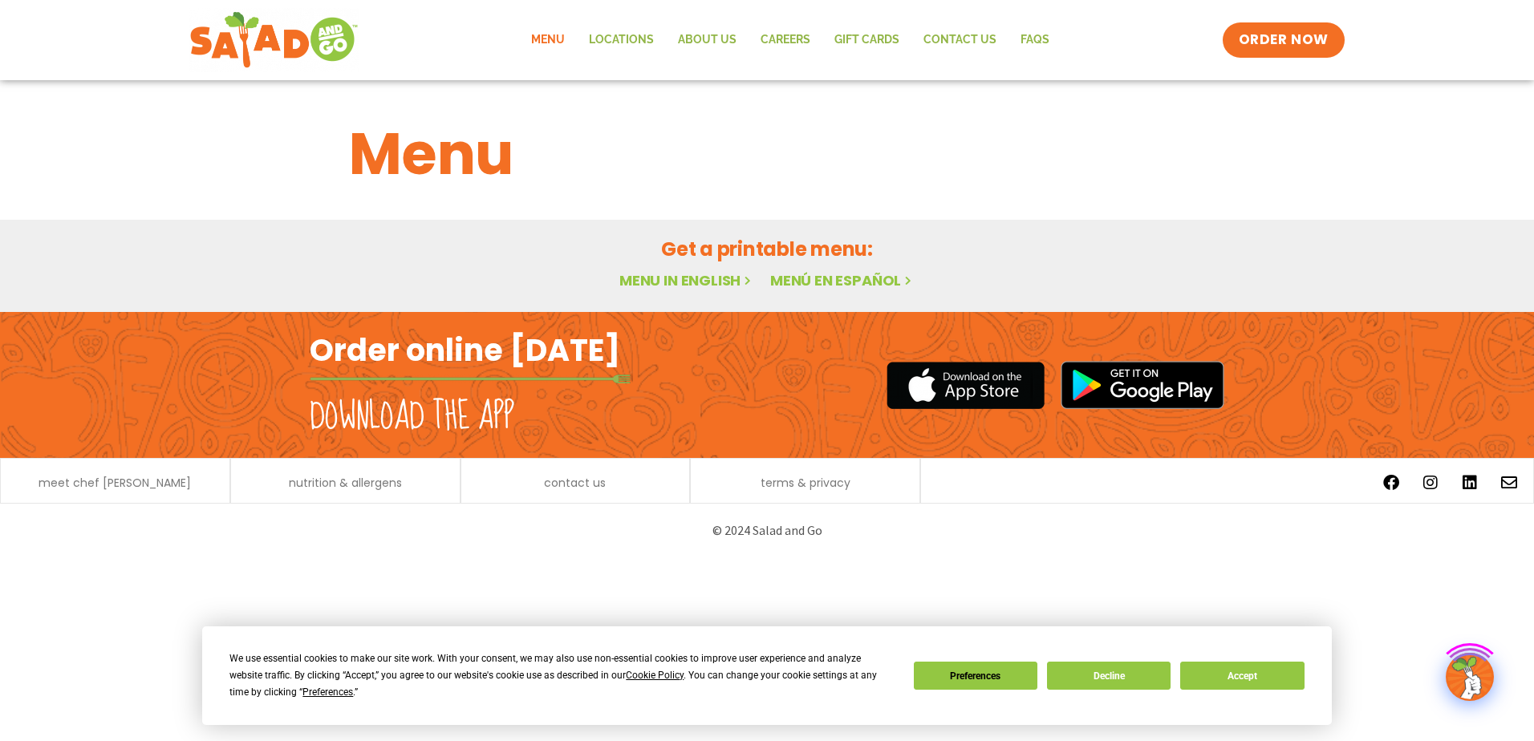 The image size is (1534, 741). What do you see at coordinates (1035, 40) in the screenshot?
I see `a: FAQs` at bounding box center [1035, 40].